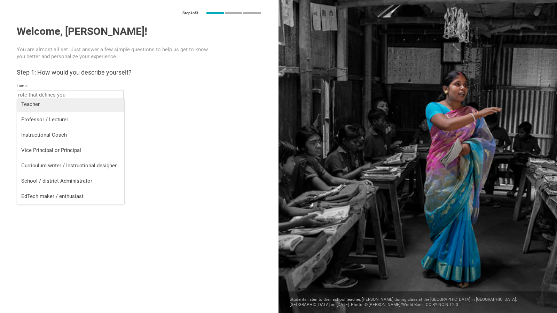 The width and height of the screenshot is (557, 313). What do you see at coordinates (70, 95) in the screenshot?
I see `input: role that defines you` at bounding box center [70, 95].